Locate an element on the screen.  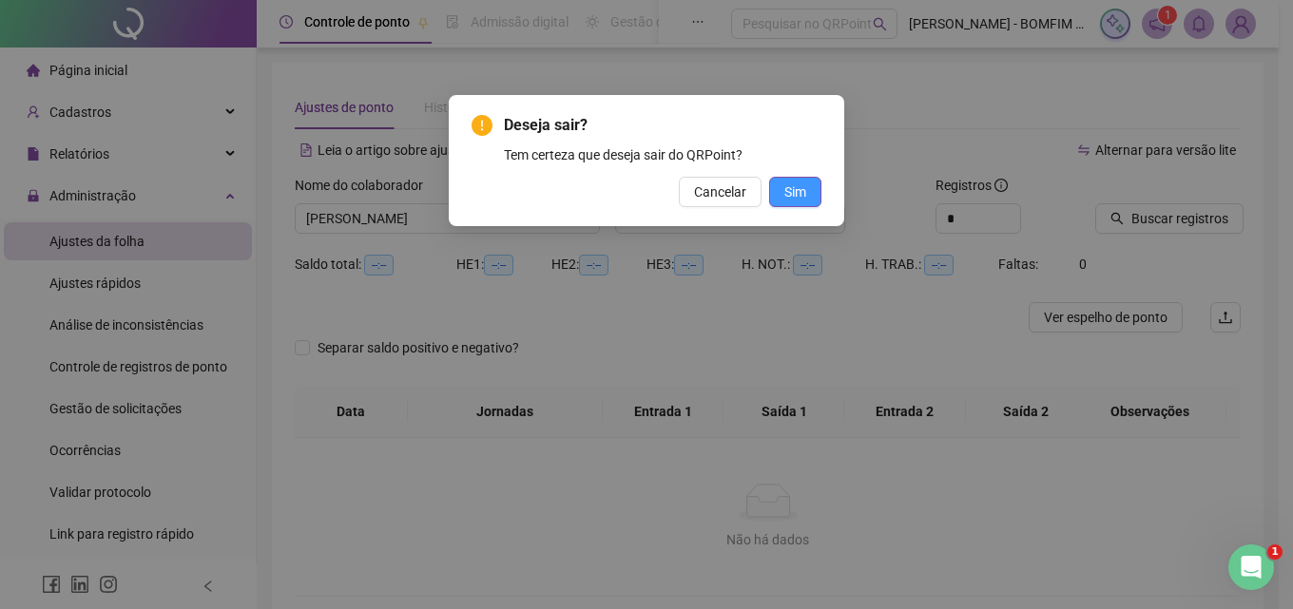
span: Sim is located at coordinates (795, 192).